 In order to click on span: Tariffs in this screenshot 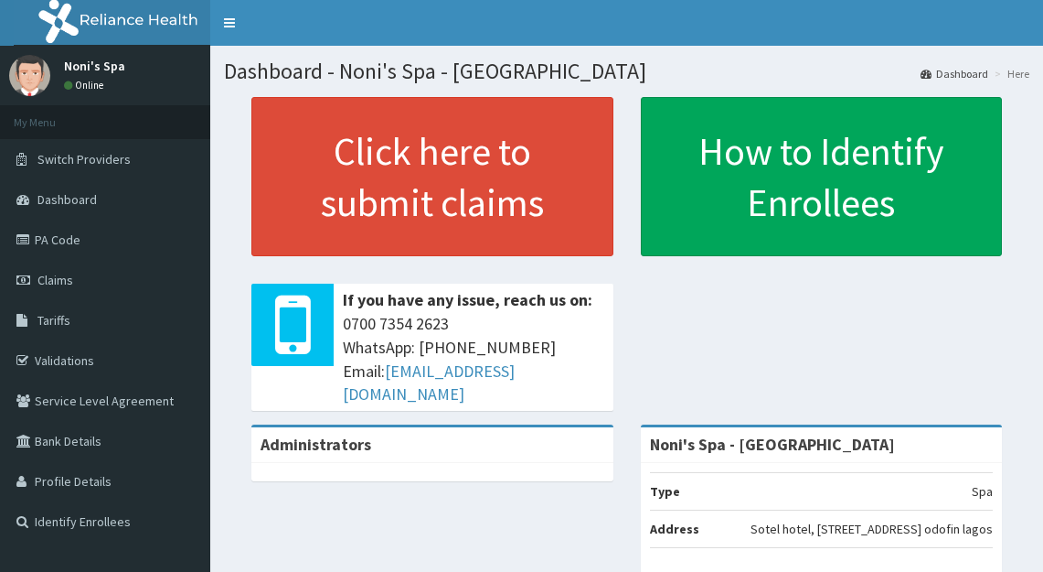, I will do `click(54, 320)`.